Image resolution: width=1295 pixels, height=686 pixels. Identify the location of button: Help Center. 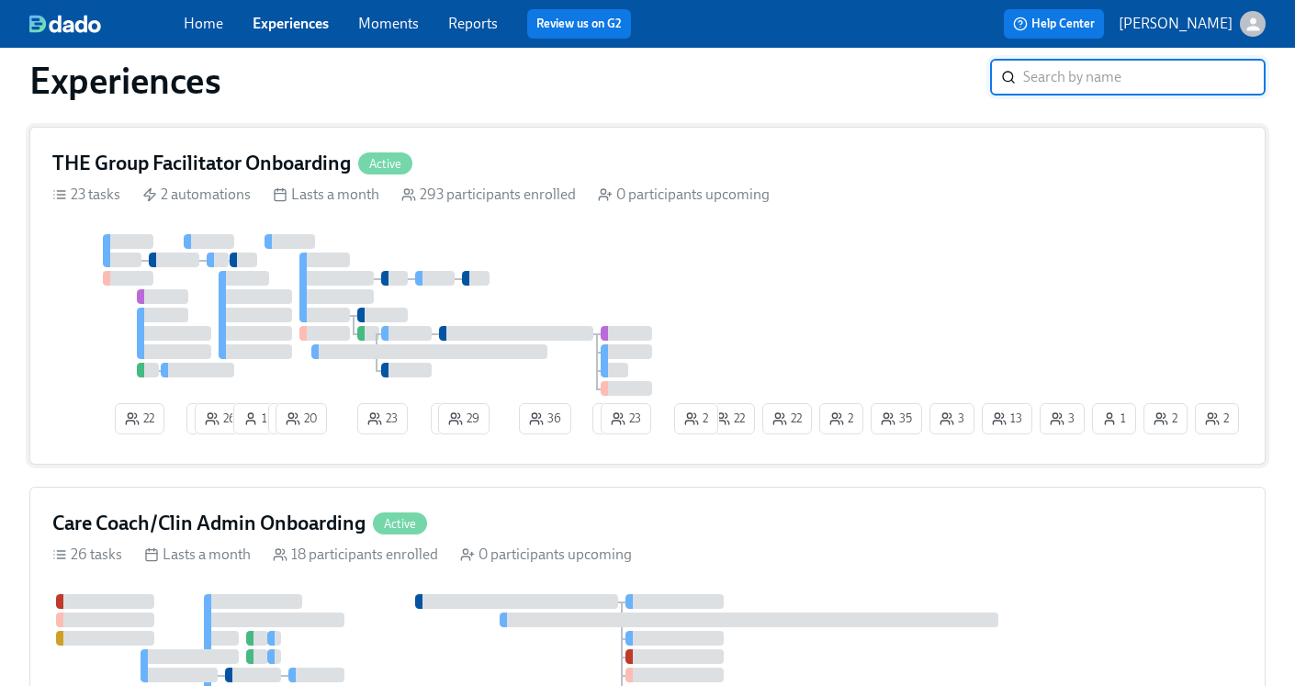
(1053, 24).